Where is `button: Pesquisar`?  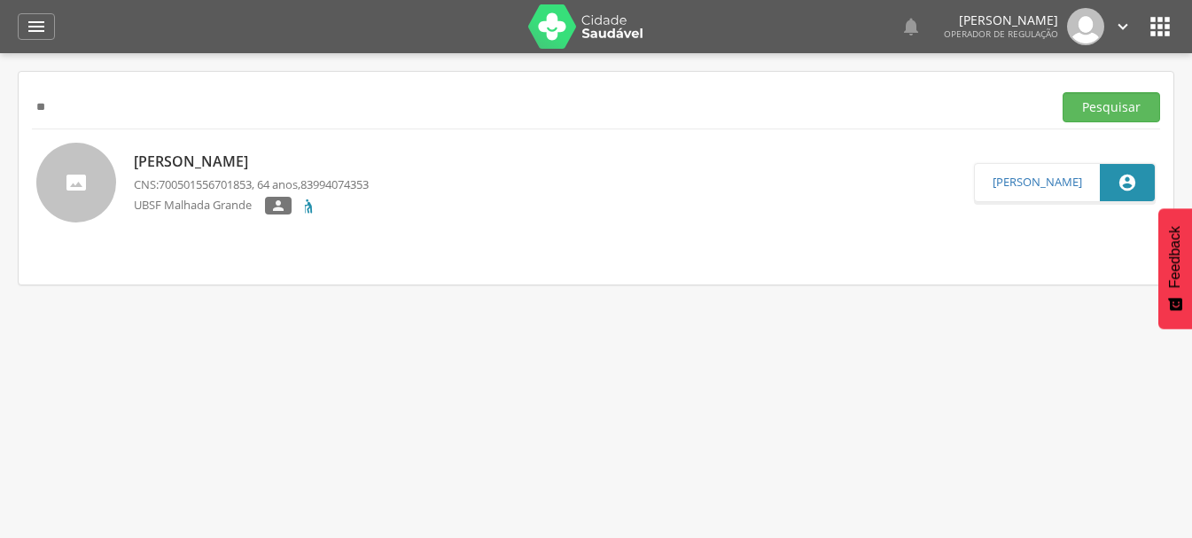
button: Pesquisar is located at coordinates (1111, 107).